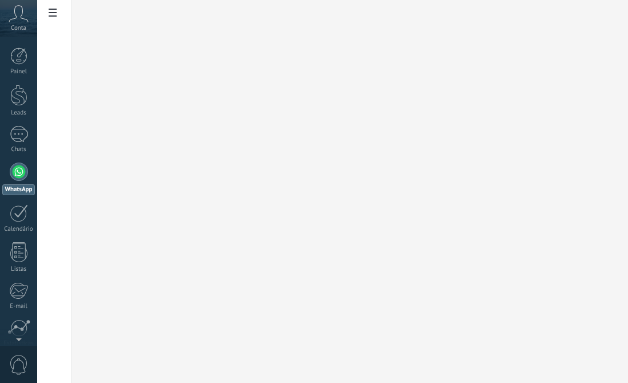 This screenshot has width=628, height=383. What do you see at coordinates (19, 72) in the screenshot?
I see `div: Painel` at bounding box center [19, 72].